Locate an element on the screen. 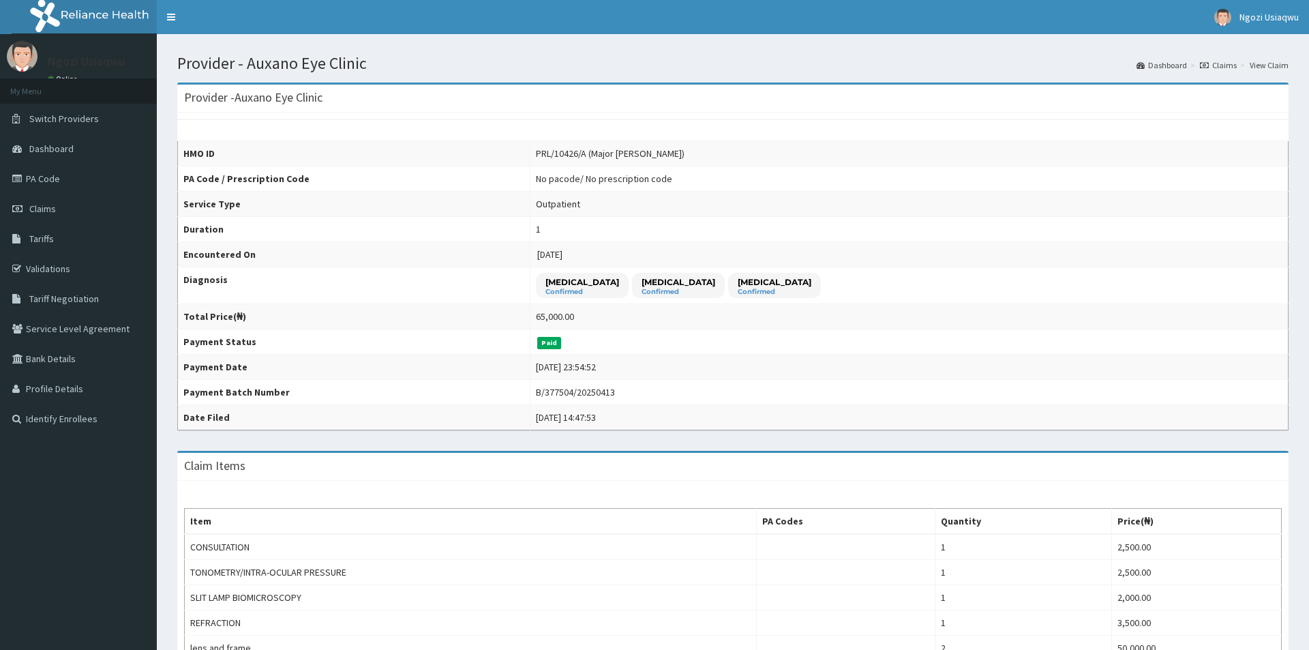 This screenshot has width=1309, height=650. span: Dashboard is located at coordinates (51, 149).